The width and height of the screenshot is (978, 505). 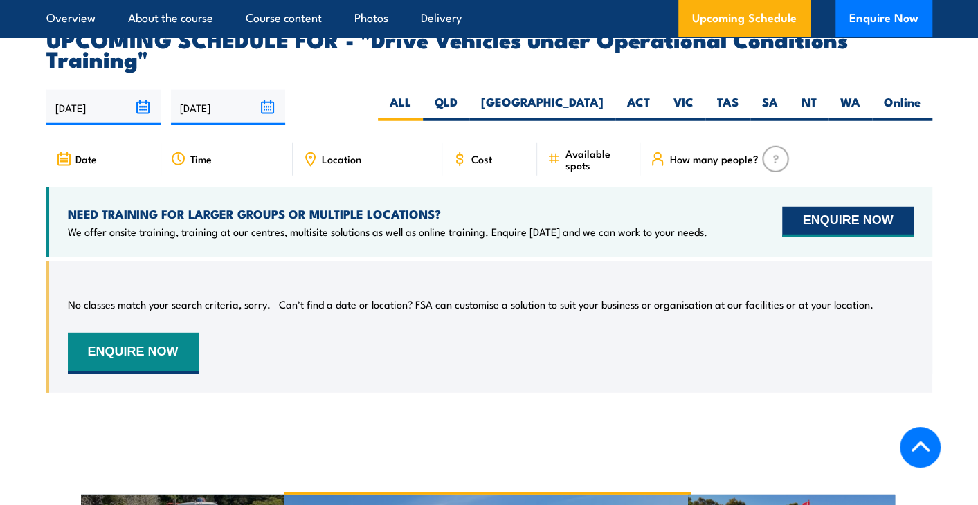 I want to click on label: WA, so click(x=850, y=107).